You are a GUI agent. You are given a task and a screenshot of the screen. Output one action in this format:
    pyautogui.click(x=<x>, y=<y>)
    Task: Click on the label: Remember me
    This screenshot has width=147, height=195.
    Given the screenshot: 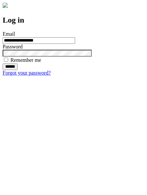 What is the action you would take?
    pyautogui.click(x=26, y=60)
    